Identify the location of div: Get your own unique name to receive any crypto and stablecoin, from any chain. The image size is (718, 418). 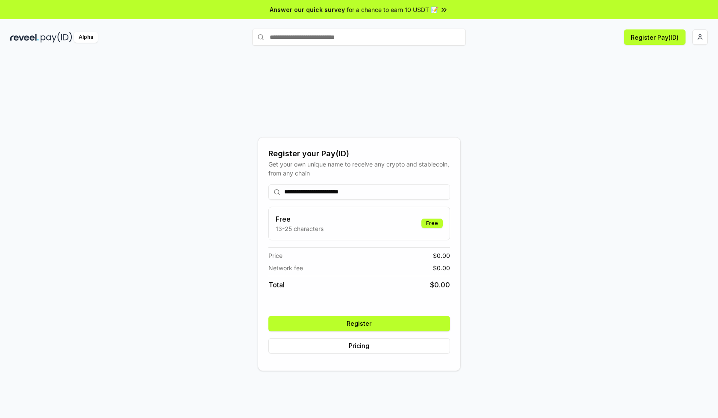
(359, 169).